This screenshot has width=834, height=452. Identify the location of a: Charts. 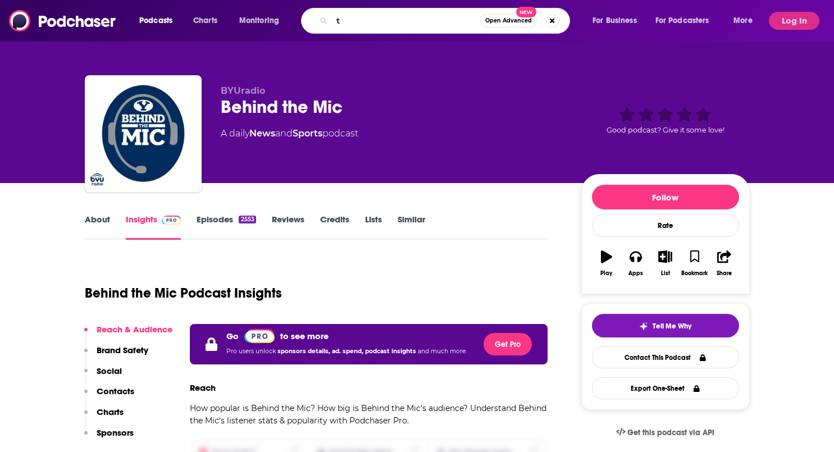
(205, 21).